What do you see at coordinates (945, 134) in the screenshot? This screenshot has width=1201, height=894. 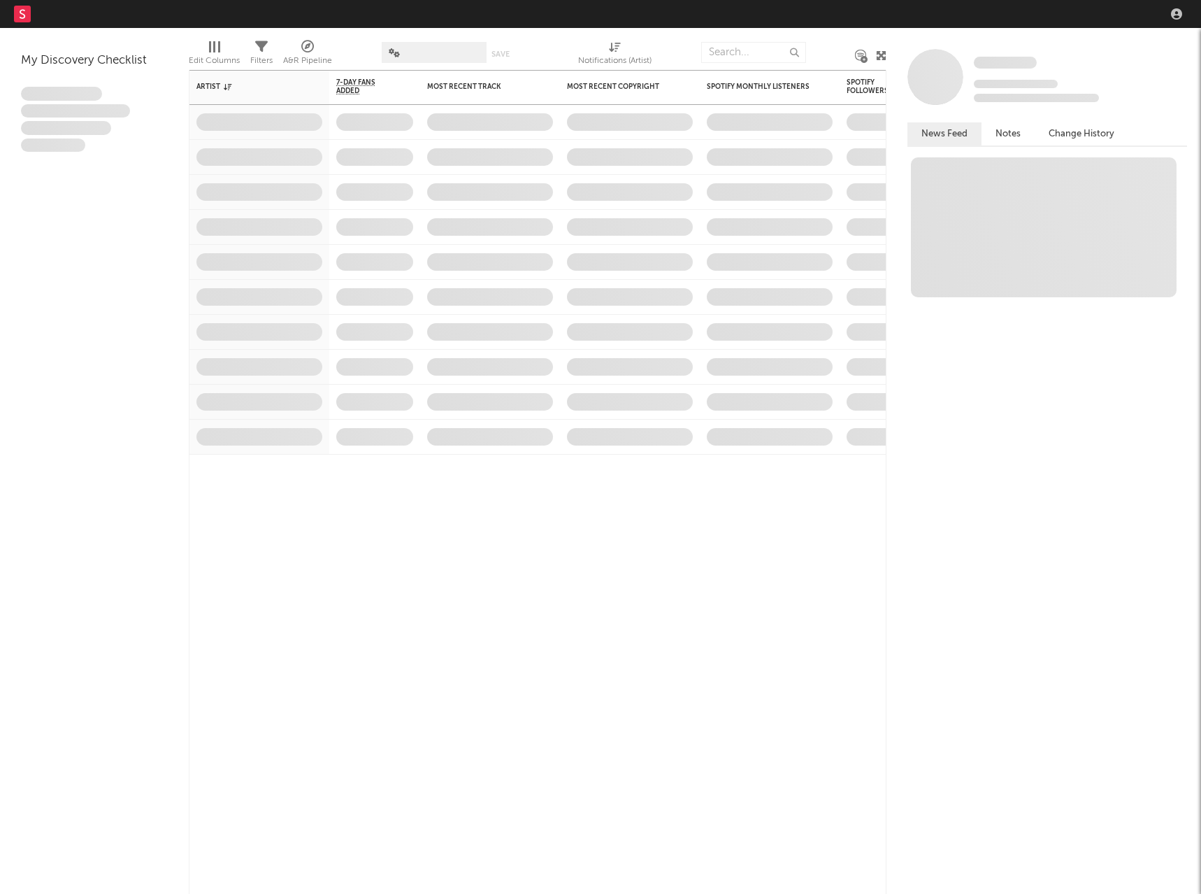 I see `button: News Feed` at bounding box center [945, 134].